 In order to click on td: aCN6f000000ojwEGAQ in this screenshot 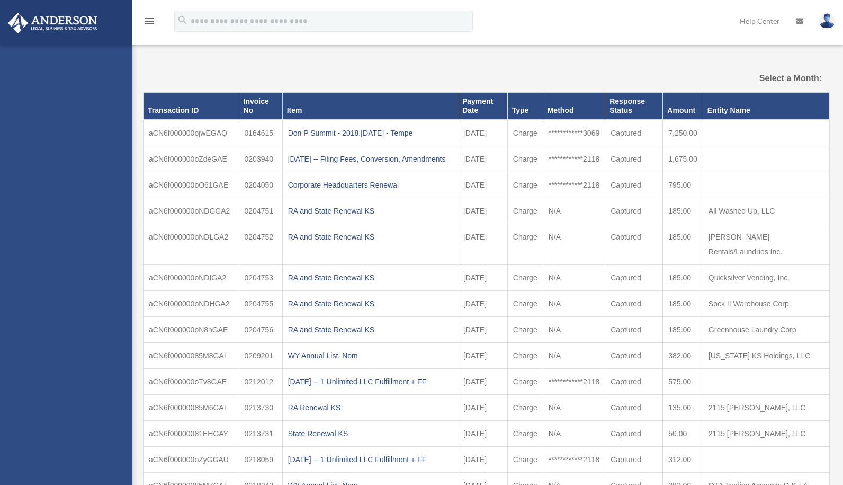, I will do `click(191, 133)`.